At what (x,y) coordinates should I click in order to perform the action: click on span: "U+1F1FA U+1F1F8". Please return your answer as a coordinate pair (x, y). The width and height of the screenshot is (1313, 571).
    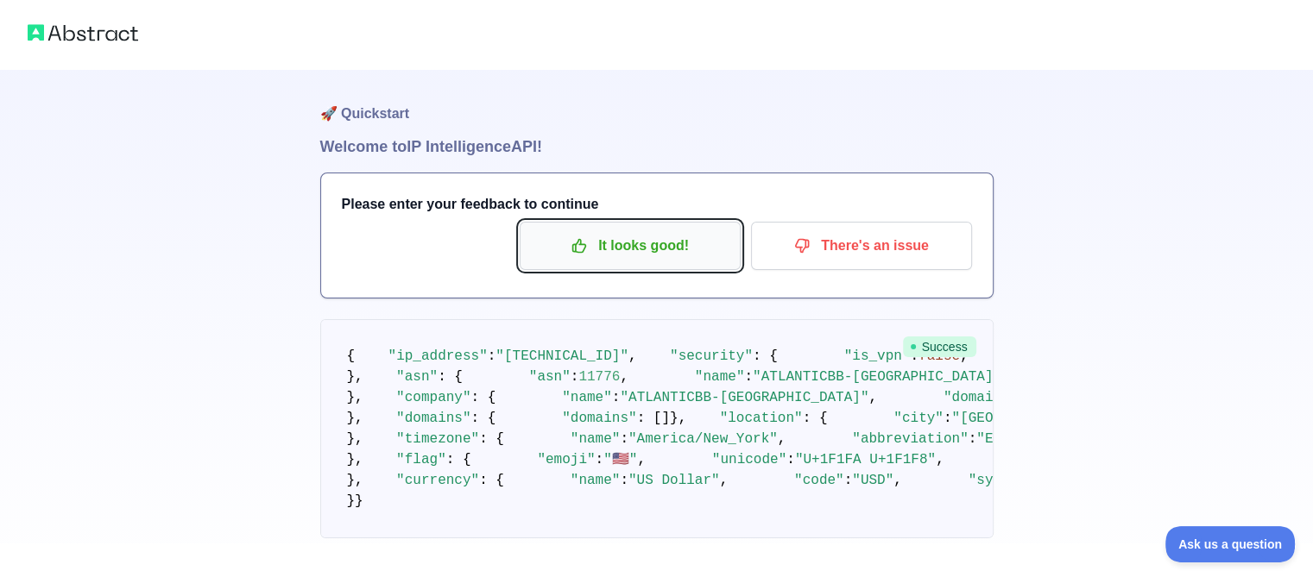
    Looking at the image, I should click on (865, 460).